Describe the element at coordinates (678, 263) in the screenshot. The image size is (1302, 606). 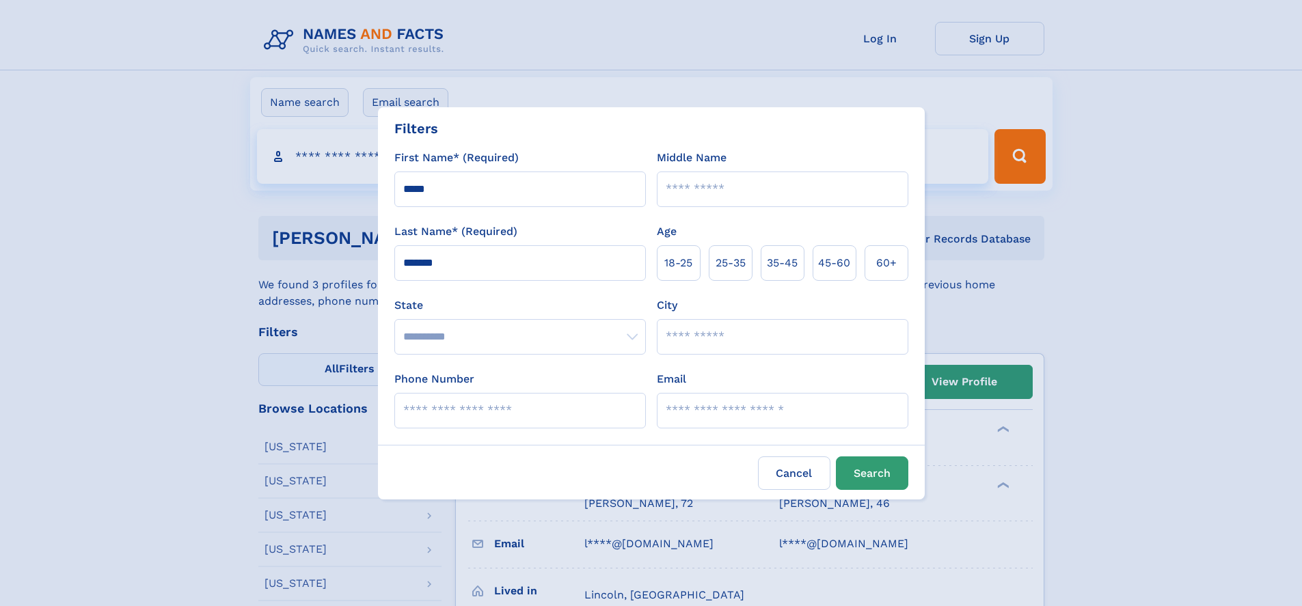
I see `span: 18‑25` at that location.